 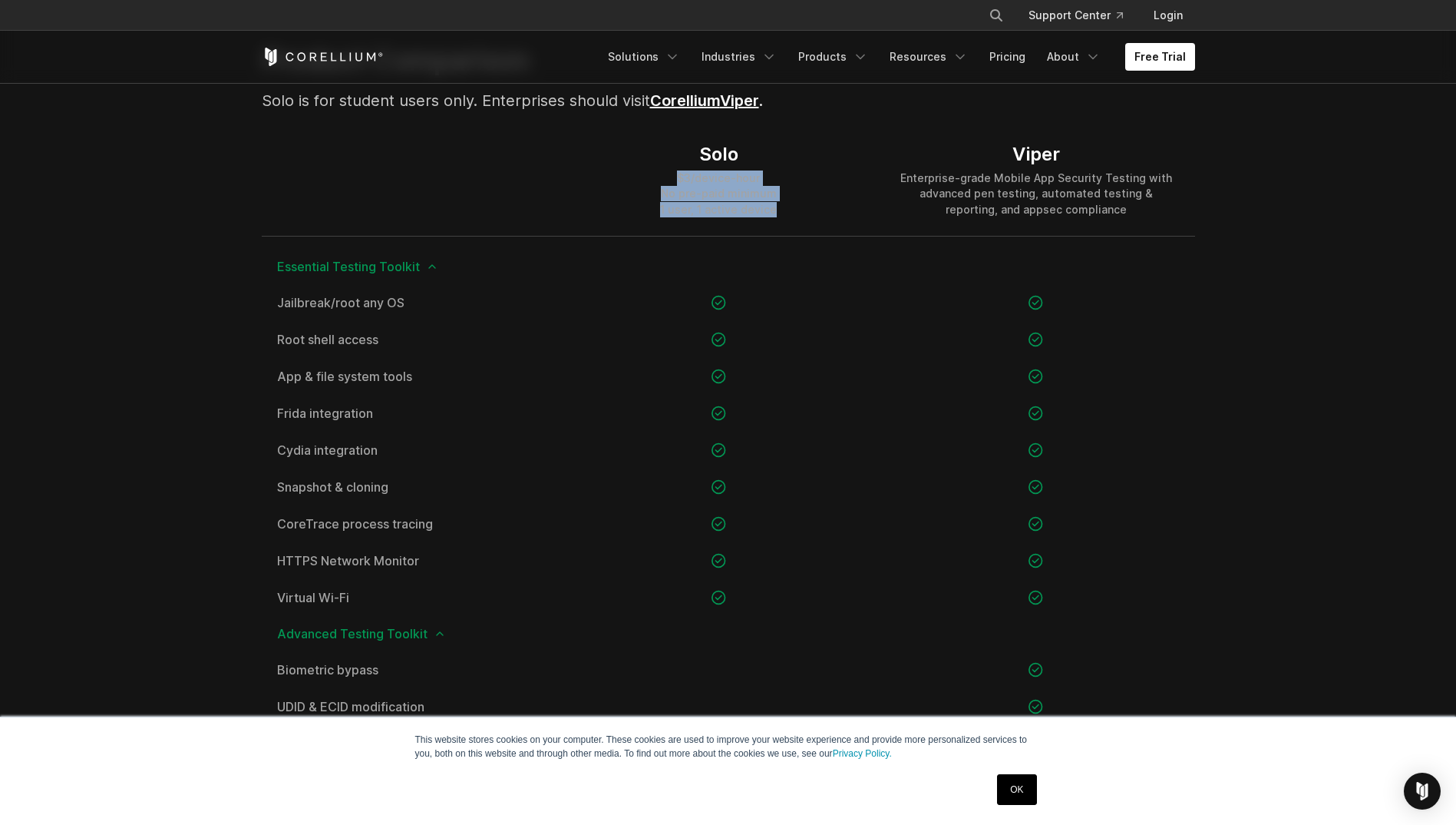 I want to click on a: Jailbreak/root any OS, so click(x=411, y=303).